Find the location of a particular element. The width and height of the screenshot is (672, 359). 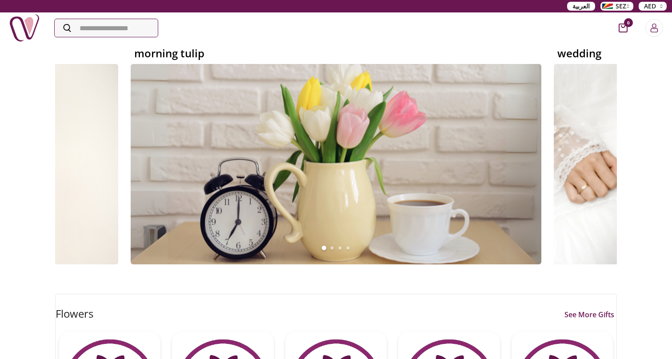

button: cart-button is located at coordinates (623, 28).